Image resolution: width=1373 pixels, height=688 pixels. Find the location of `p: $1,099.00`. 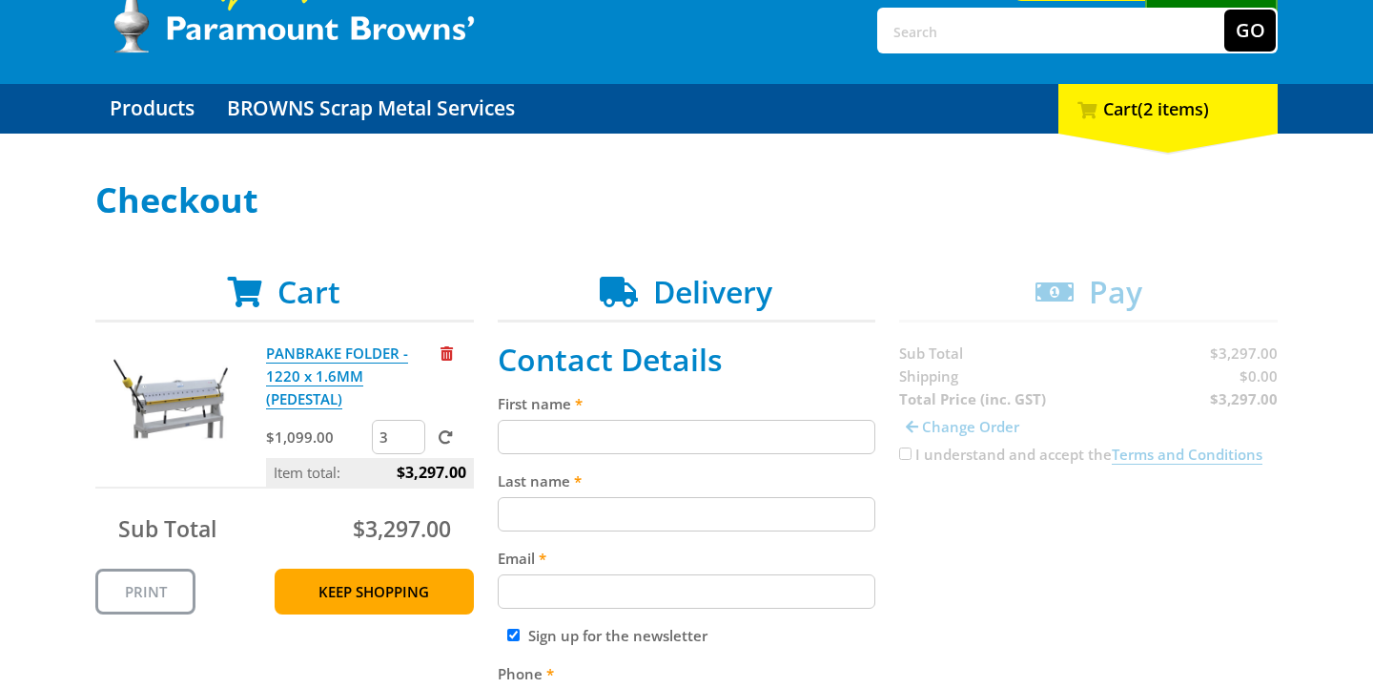

p: $1,099.00 is located at coordinates (317, 437).